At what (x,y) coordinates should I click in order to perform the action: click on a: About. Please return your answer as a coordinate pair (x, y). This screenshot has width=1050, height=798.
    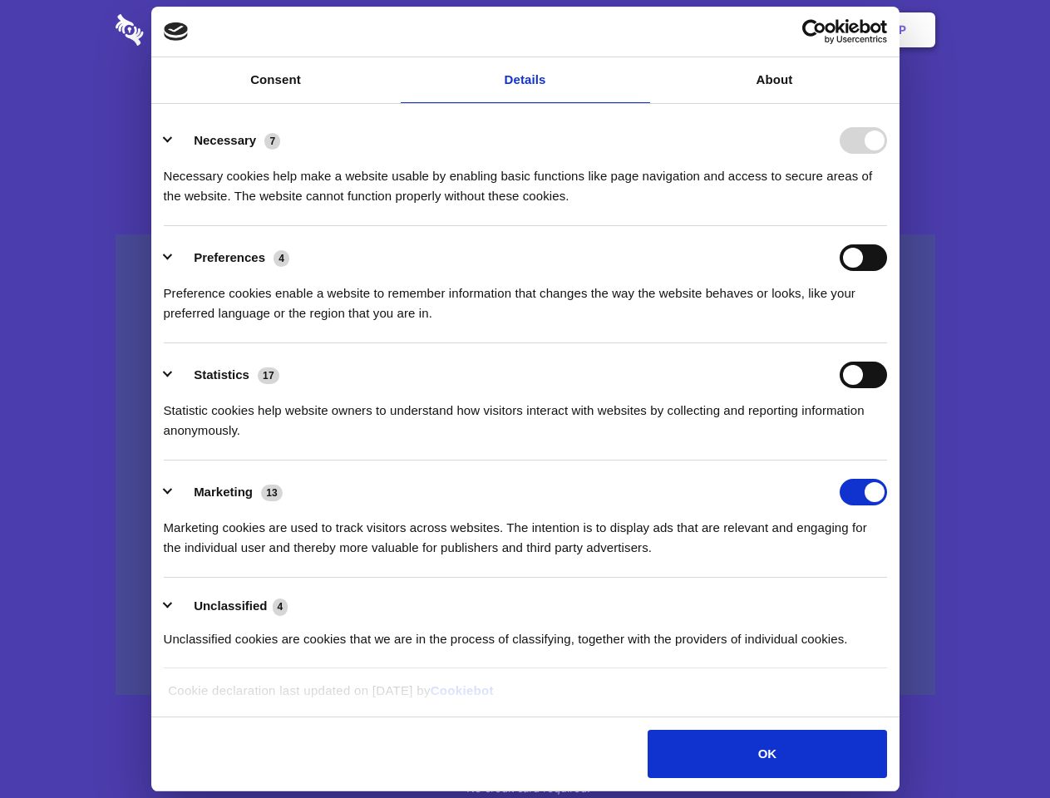
    Looking at the image, I should click on (775, 80).